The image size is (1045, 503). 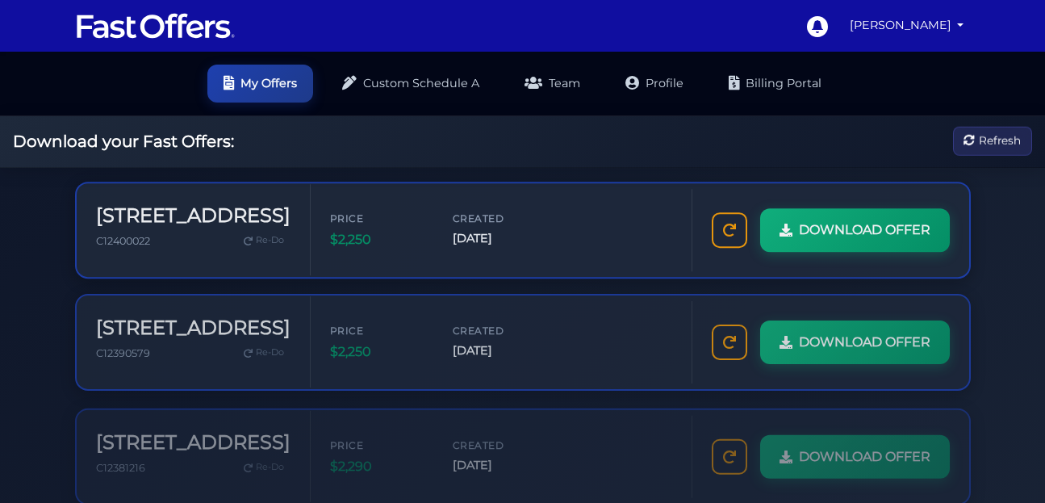 What do you see at coordinates (120, 458) in the screenshot?
I see `span: C12381216` at bounding box center [120, 458].